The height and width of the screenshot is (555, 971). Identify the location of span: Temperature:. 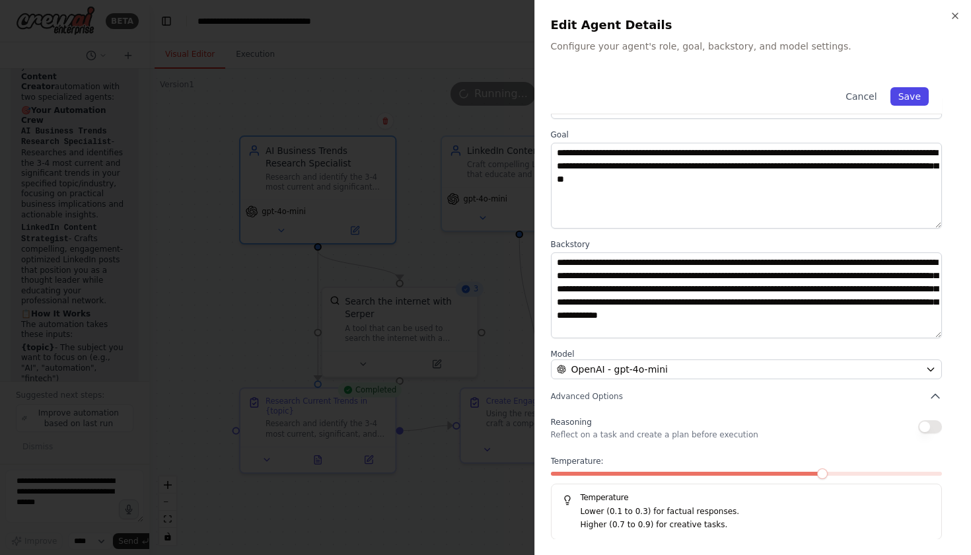
(577, 461).